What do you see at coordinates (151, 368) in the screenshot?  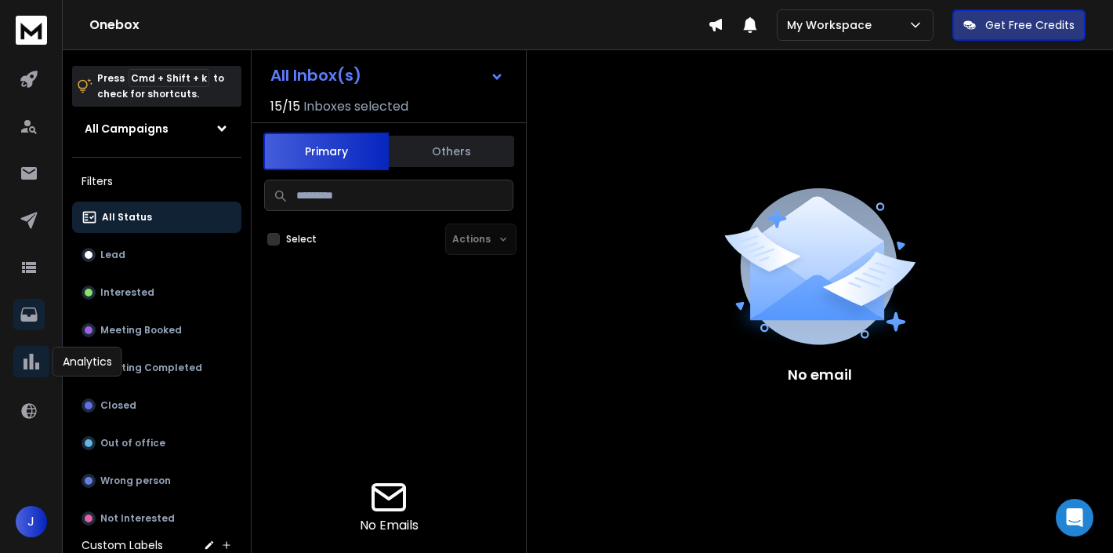 I see `p: Meeting Completed` at bounding box center [151, 368].